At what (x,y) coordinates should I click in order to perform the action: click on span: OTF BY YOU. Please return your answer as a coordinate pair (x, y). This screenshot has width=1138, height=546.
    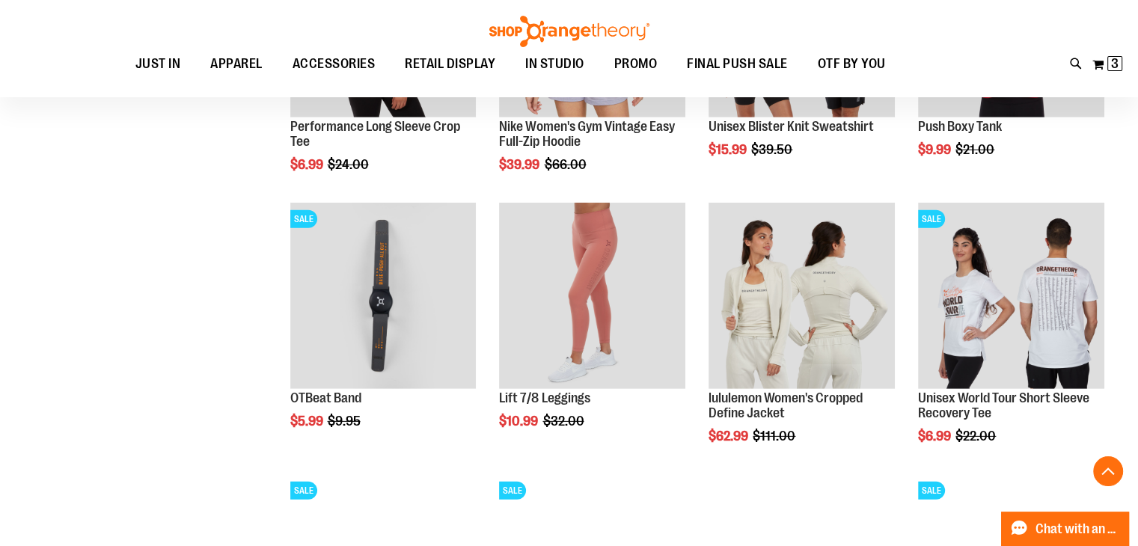
    Looking at the image, I should click on (851, 64).